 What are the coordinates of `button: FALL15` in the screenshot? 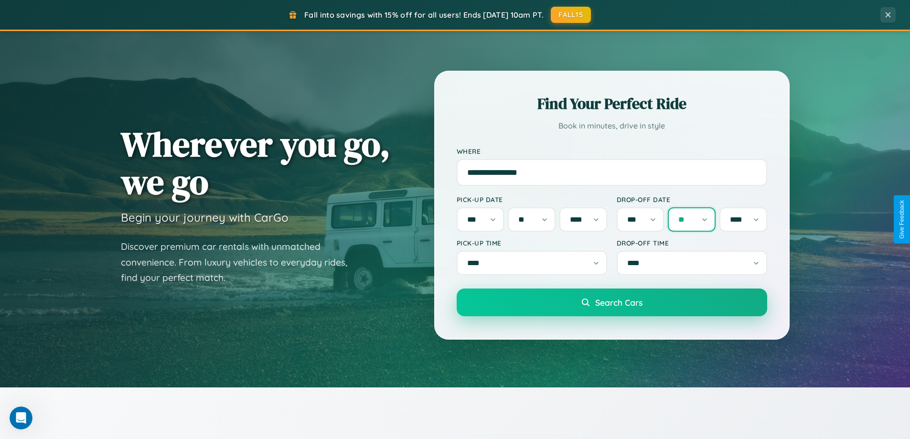 It's located at (571, 15).